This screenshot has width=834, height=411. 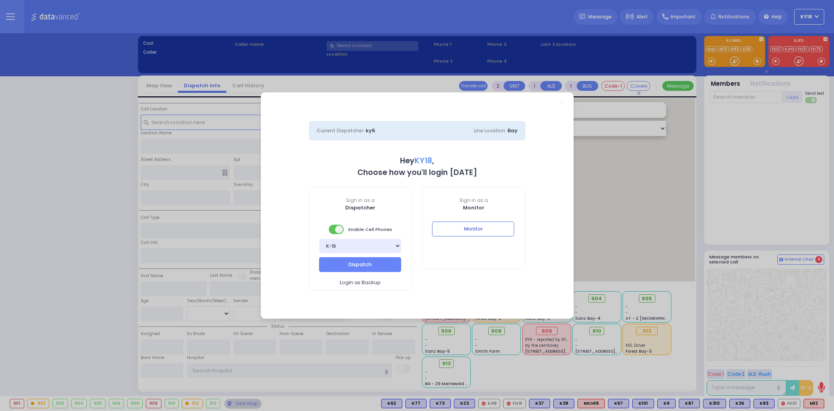 I want to click on span: Bay, so click(x=513, y=130).